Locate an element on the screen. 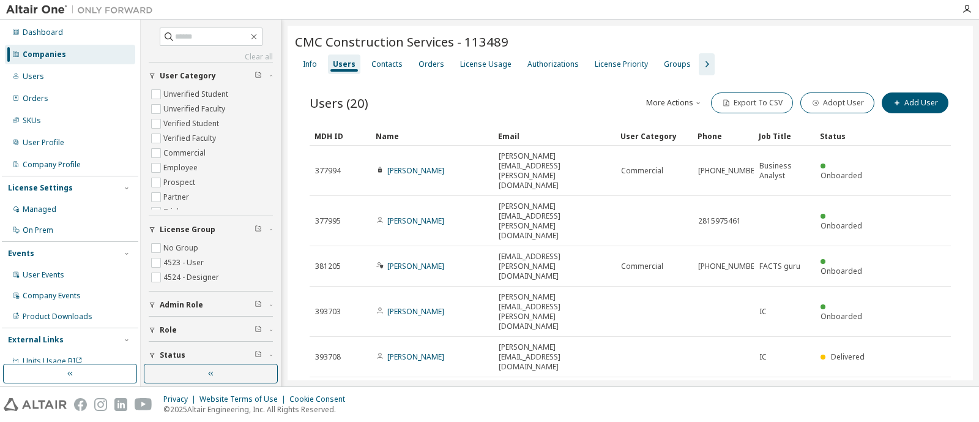 The height and width of the screenshot is (422, 979). div: Name is located at coordinates (432, 136).